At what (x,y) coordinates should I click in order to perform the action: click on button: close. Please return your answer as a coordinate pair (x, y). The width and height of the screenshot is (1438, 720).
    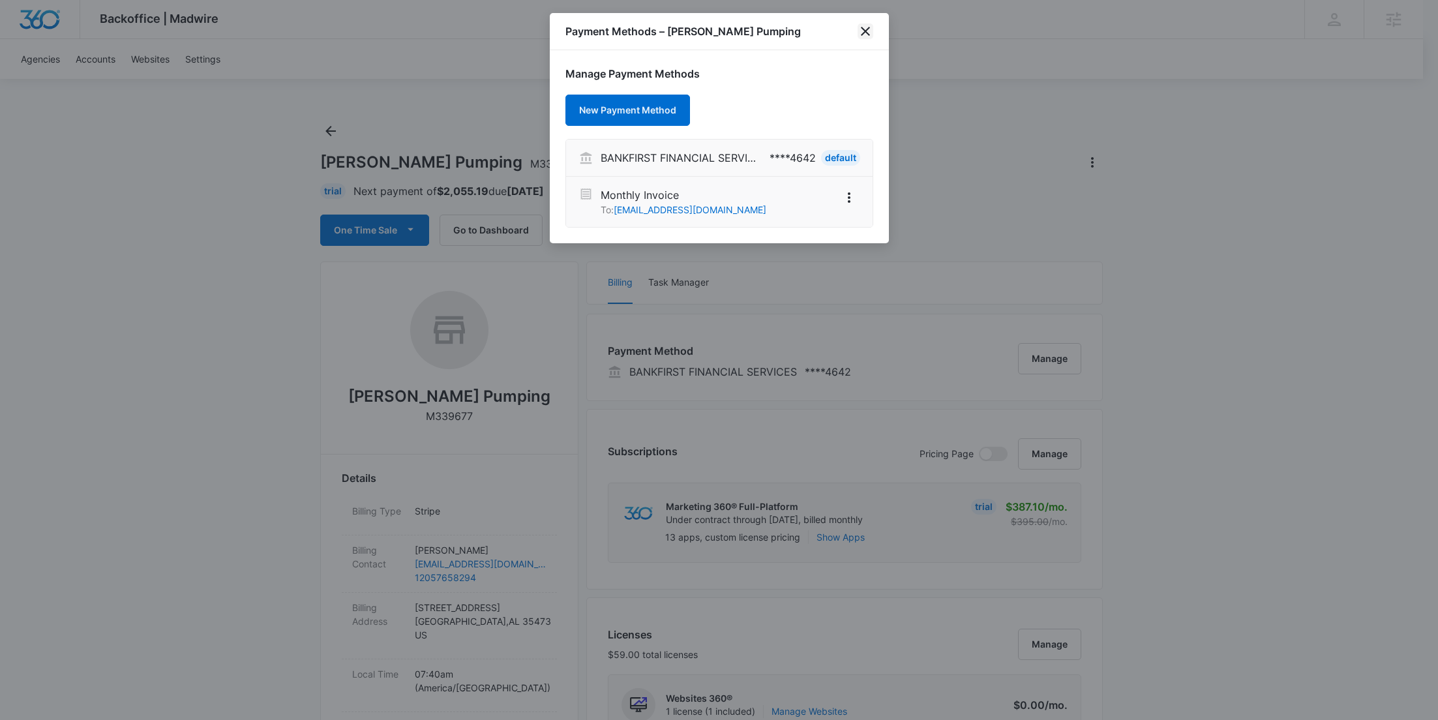
    Looking at the image, I should click on (865, 31).